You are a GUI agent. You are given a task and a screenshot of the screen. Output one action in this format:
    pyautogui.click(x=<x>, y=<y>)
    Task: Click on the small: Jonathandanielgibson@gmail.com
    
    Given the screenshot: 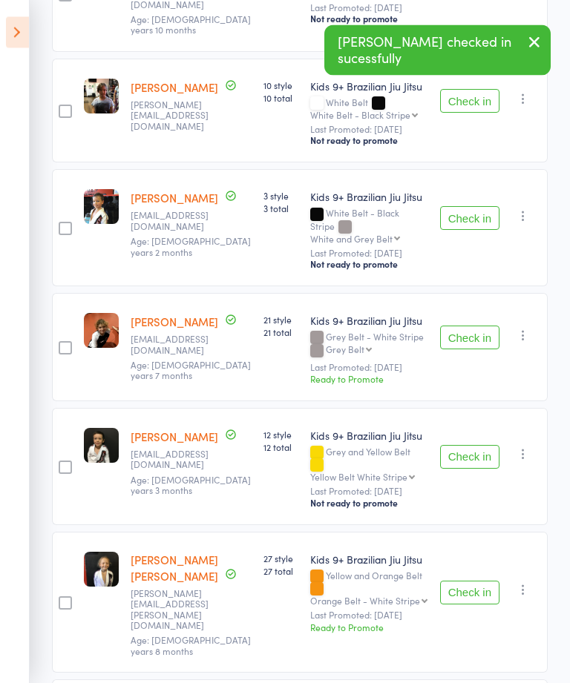 What is the action you would take?
    pyautogui.click(x=179, y=345)
    